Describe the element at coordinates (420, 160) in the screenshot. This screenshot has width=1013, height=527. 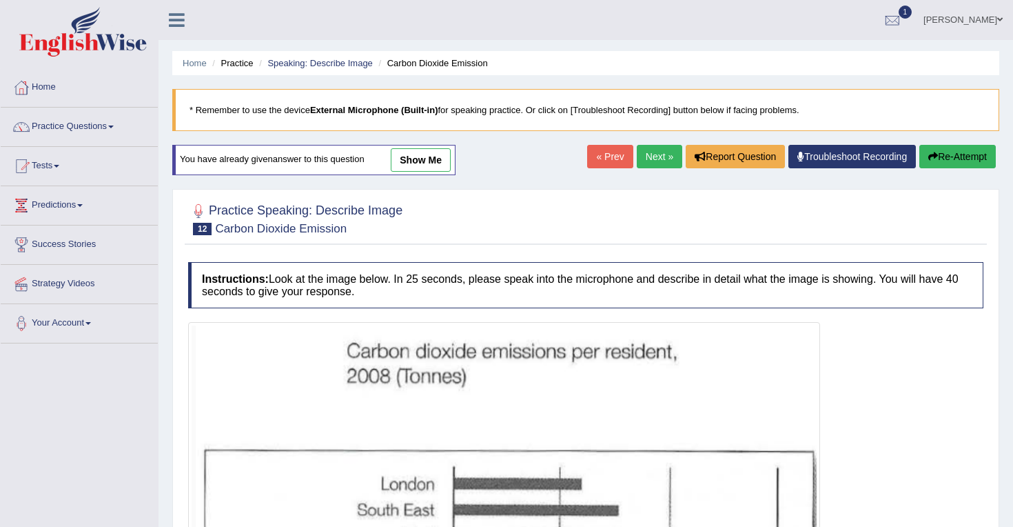
I see `a: show me` at that location.